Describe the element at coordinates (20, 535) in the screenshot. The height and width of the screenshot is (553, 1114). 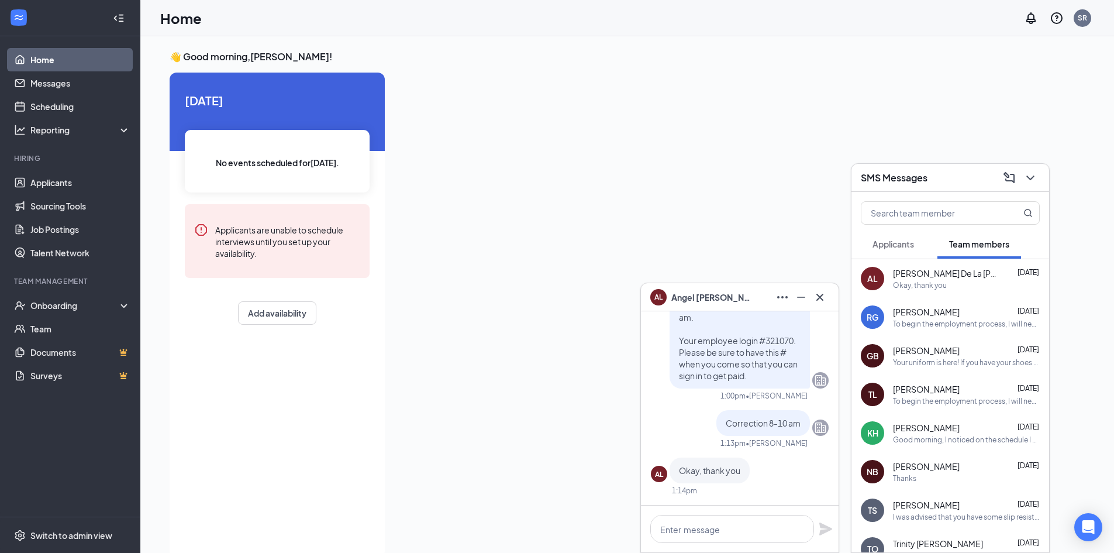
I see `svg: Settings` at that location.